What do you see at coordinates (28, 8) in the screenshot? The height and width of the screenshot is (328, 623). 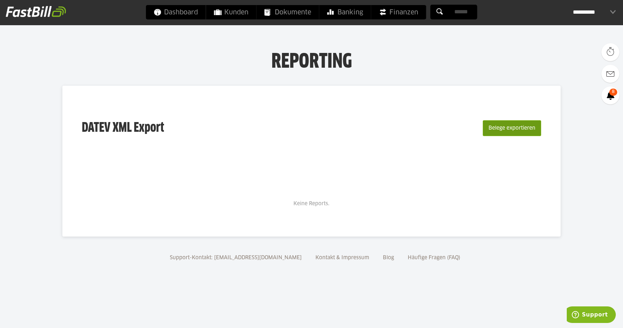 I see `span: Support` at bounding box center [28, 8].